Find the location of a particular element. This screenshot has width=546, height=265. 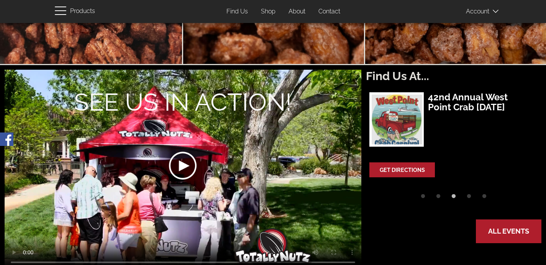

img: Totally Nutz Logo is located at coordinates (273, 245).